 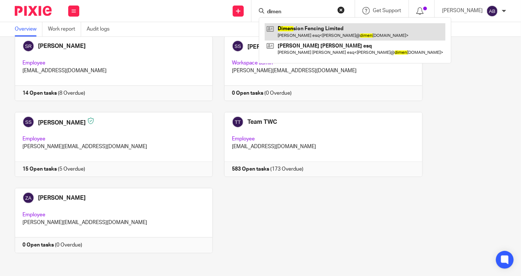 What do you see at coordinates (65, 29) in the screenshot?
I see `a: Work report` at bounding box center [65, 29].